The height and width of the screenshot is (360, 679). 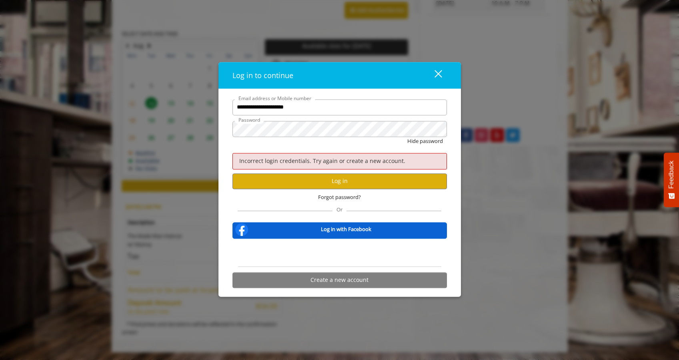 I want to click on button: Log in, so click(x=340, y=181).